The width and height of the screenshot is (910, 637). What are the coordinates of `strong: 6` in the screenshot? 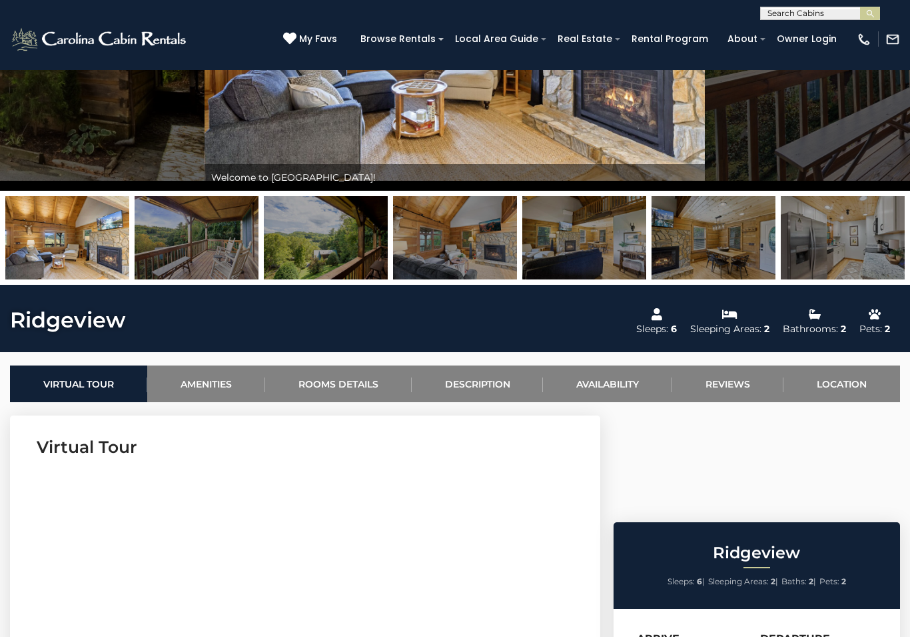 It's located at (700, 581).